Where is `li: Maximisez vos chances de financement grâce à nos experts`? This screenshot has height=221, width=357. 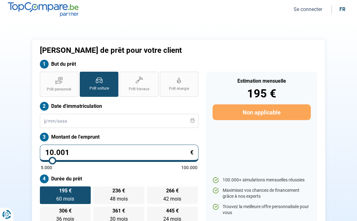 li: Maximisez vos chances de financement grâce à nos experts is located at coordinates (262, 193).